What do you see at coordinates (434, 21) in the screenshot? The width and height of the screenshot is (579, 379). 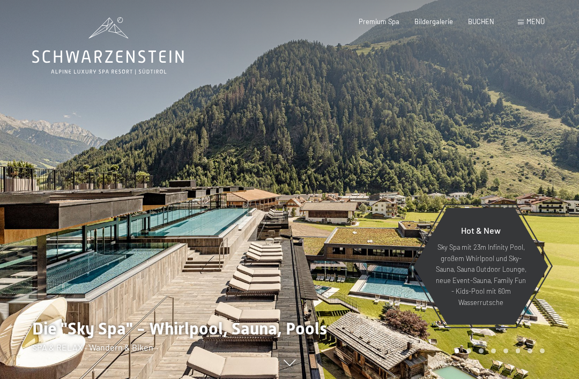 I see `a: Bildergalerie` at bounding box center [434, 21].